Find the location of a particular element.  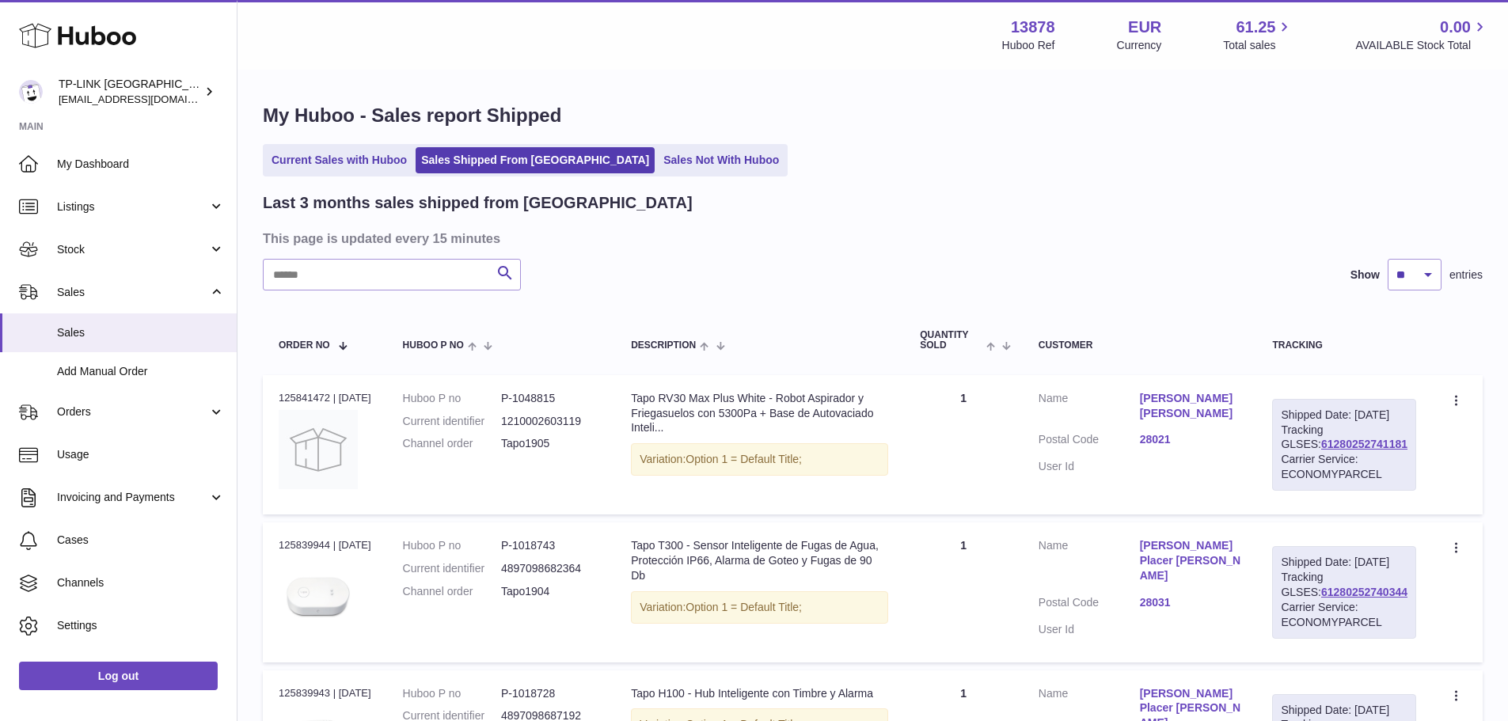

div: Tapo H100 - Hub Inteligente con Timbre y Alarma is located at coordinates (759, 694).